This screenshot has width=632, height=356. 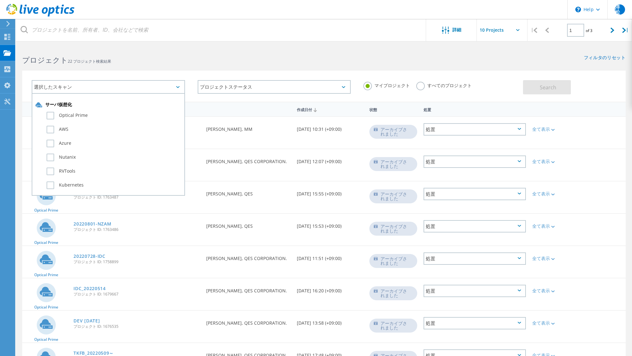 What do you see at coordinates (114, 171) in the screenshot?
I see `label: RVTools` at bounding box center [114, 171].